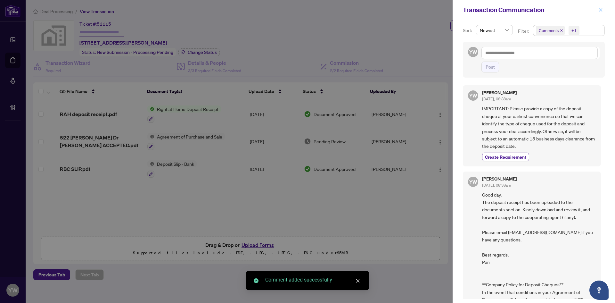 The image size is (615, 303). Describe the element at coordinates (505, 157) in the screenshot. I see `button: Create Requirement` at that location.